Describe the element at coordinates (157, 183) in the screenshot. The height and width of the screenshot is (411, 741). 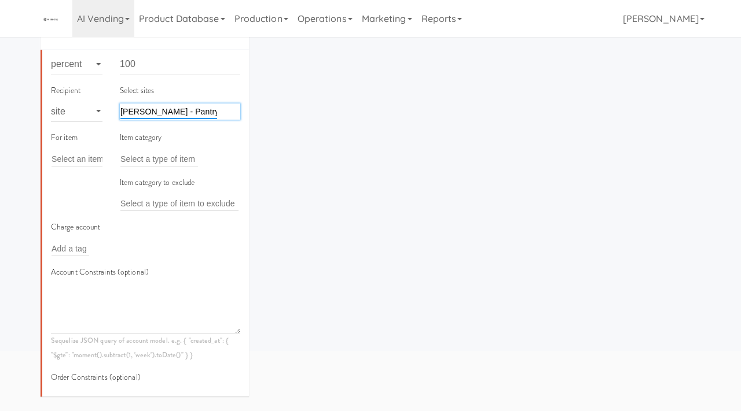
I see `label: Item category to exclude` at that location.